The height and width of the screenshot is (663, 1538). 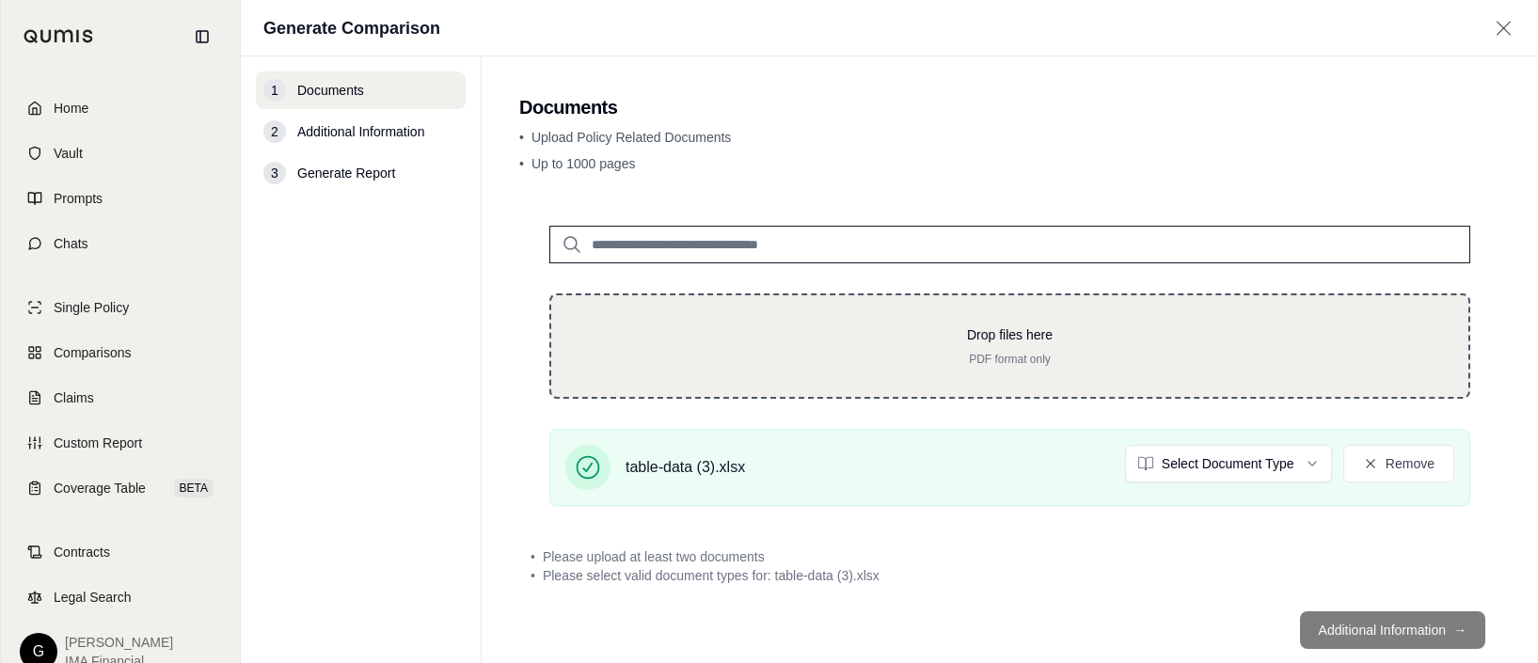 What do you see at coordinates (275, 173) in the screenshot?
I see `div: 3` at bounding box center [275, 173].